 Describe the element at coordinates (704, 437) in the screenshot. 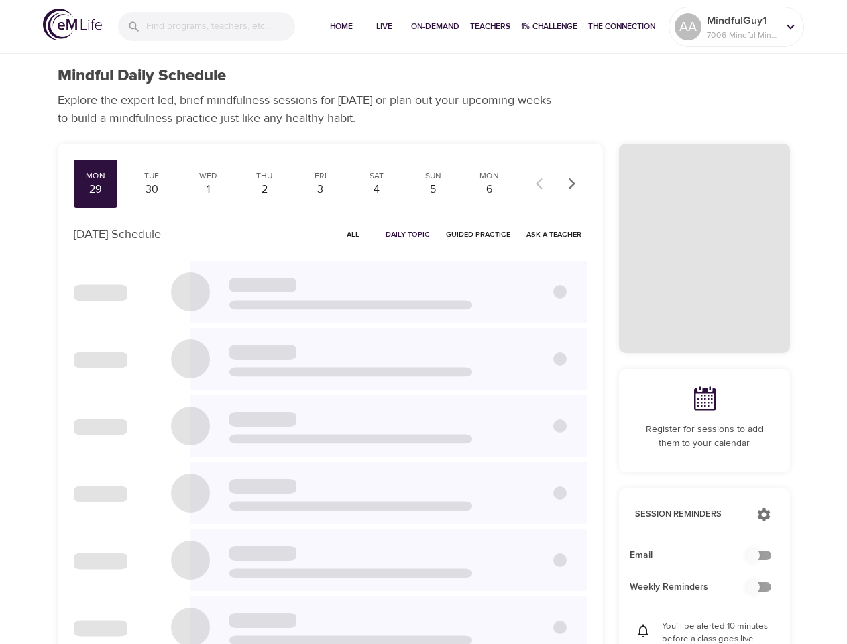

I see `p: Register for sessions to add them to your calendar` at that location.